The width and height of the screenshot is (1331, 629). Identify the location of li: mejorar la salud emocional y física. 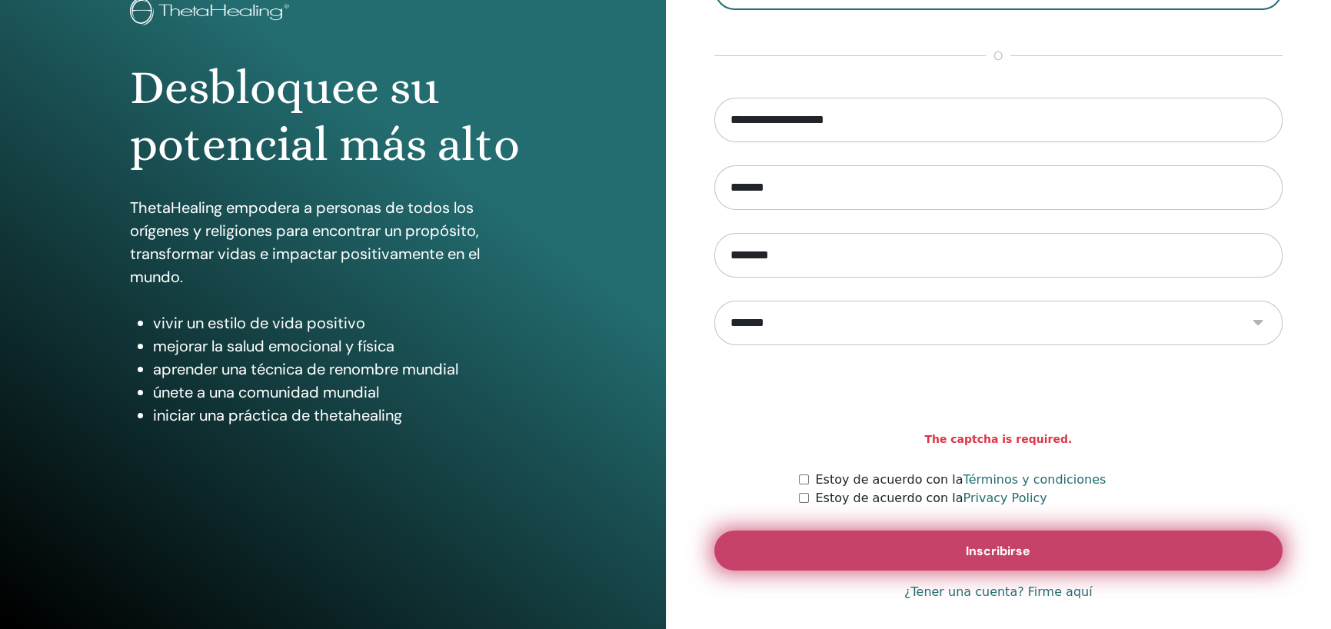
(344, 346).